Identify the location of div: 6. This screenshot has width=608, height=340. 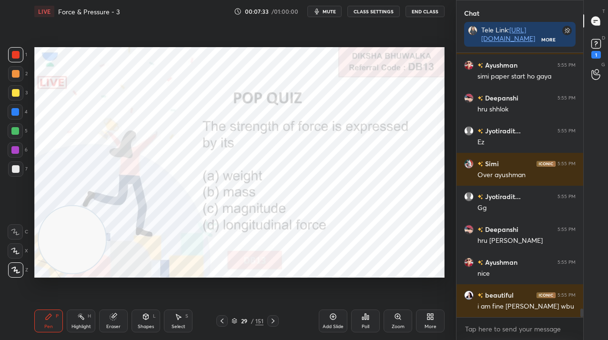
(18, 150).